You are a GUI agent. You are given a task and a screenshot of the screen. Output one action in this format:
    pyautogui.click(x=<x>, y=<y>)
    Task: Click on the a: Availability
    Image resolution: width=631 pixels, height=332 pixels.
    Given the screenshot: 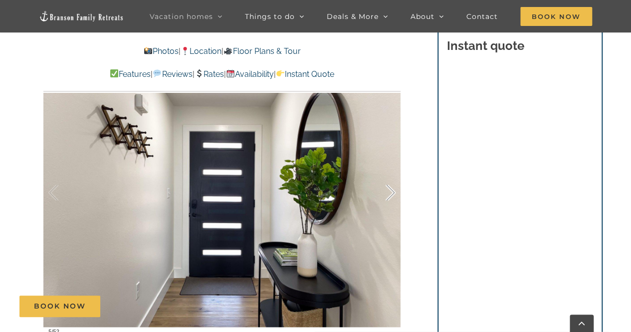 What is the action you would take?
    pyautogui.click(x=250, y=74)
    